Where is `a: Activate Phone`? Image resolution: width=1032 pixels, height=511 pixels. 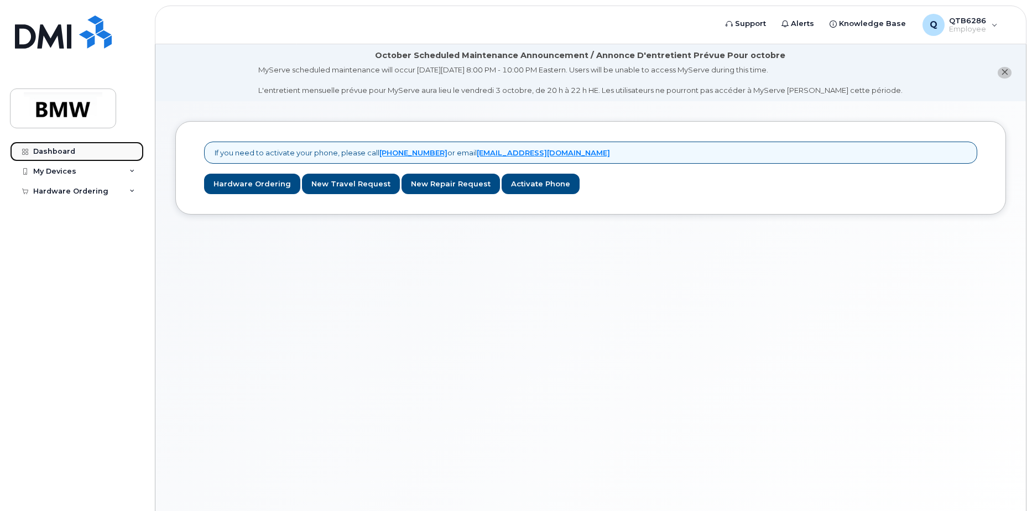 a: Activate Phone is located at coordinates (540, 184).